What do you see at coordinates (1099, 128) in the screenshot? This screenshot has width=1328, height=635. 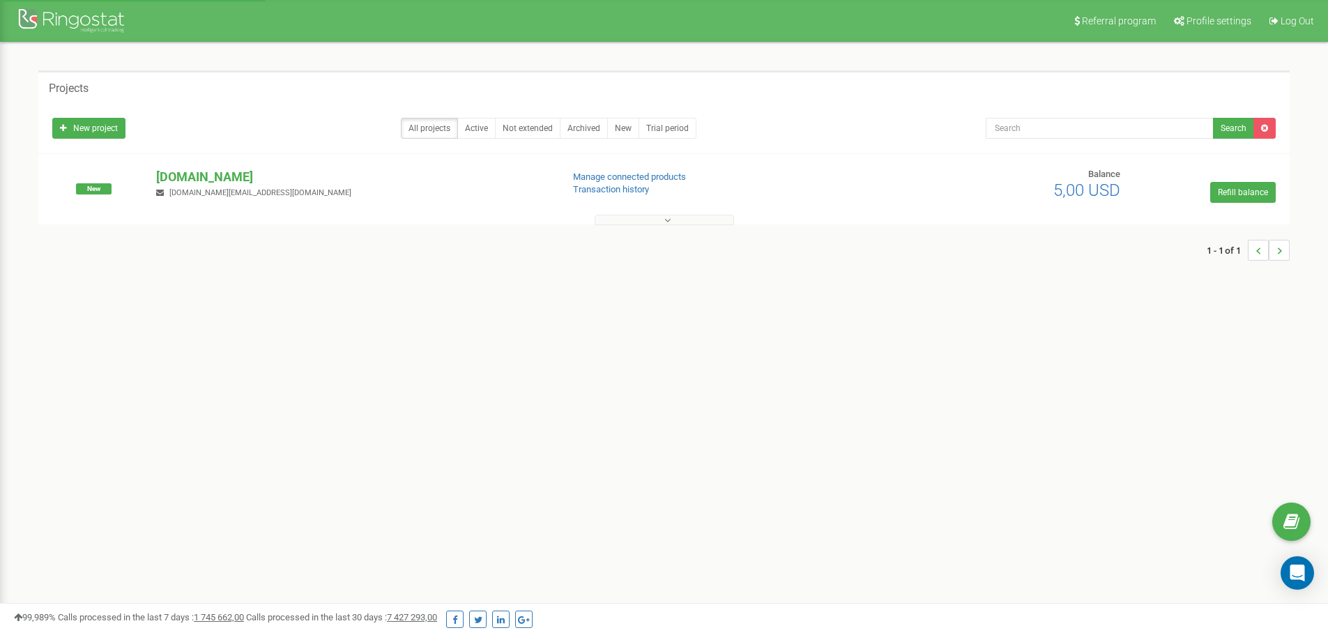 I see `input: Search` at bounding box center [1099, 128].